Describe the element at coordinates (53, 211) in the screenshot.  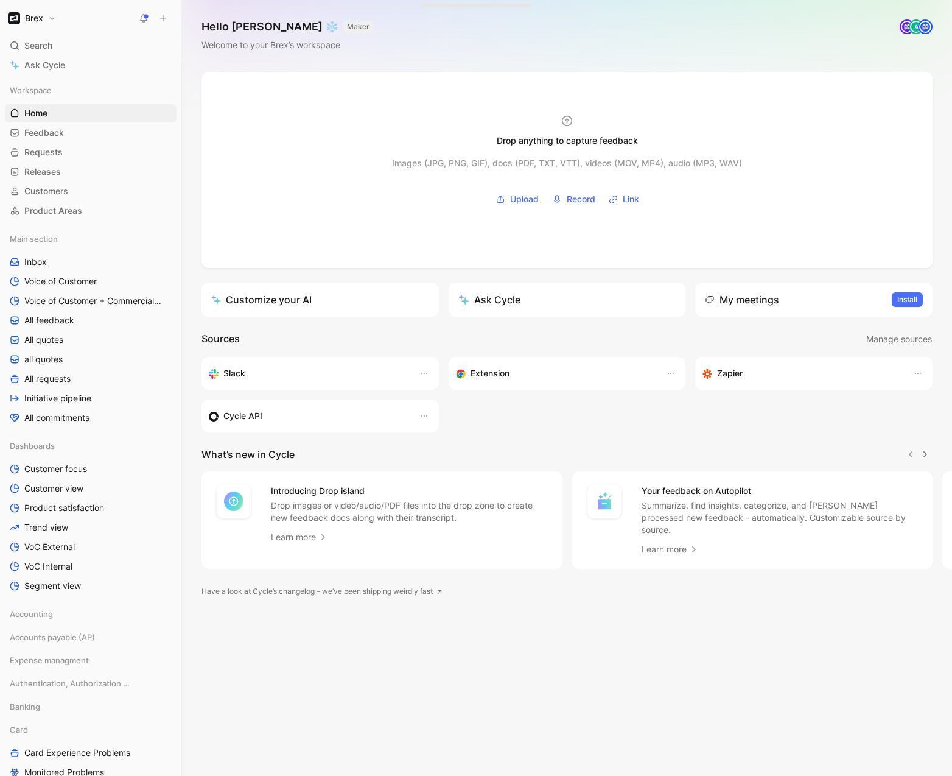
I see `span: Product Areas` at that location.